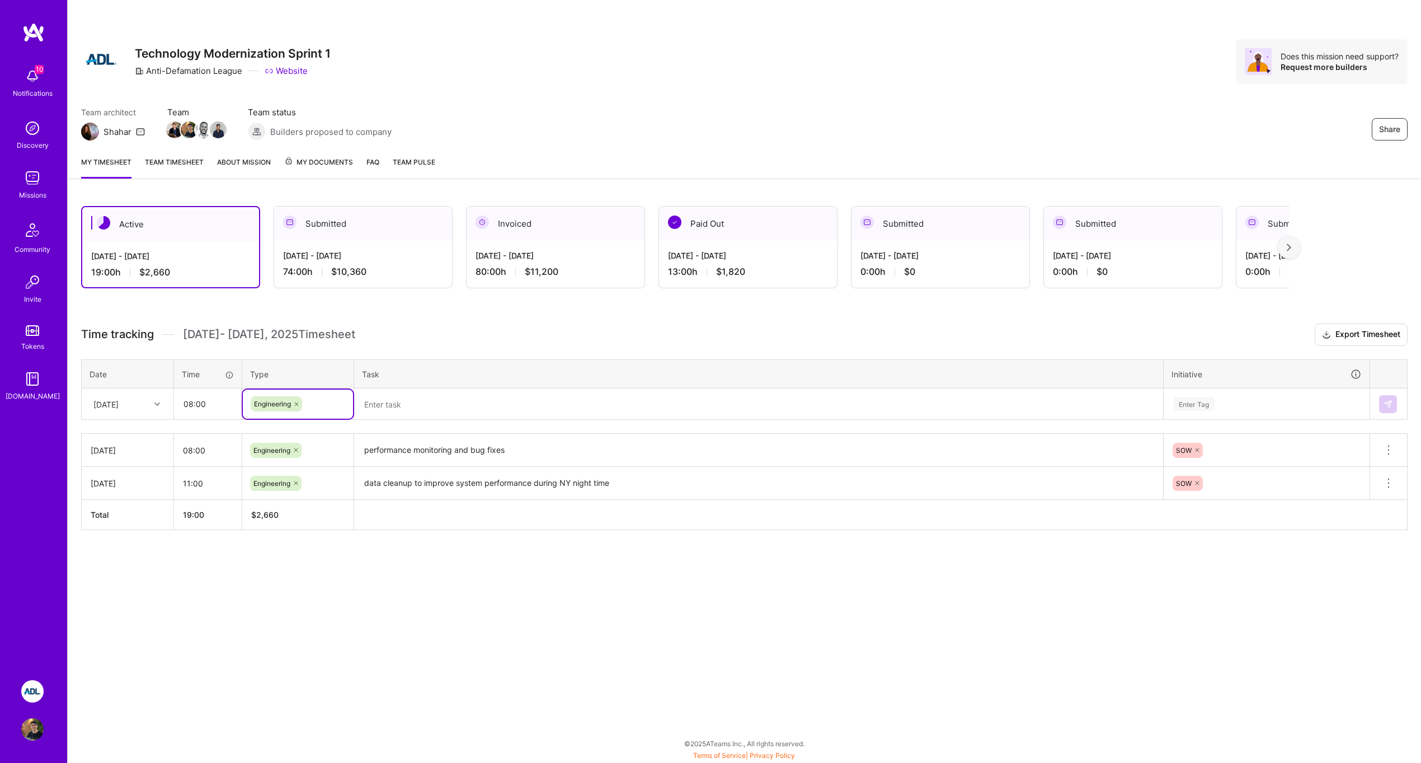 Image resolution: width=1421 pixels, height=763 pixels. What do you see at coordinates (39, 69) in the screenshot?
I see `span: 10` at bounding box center [39, 69].